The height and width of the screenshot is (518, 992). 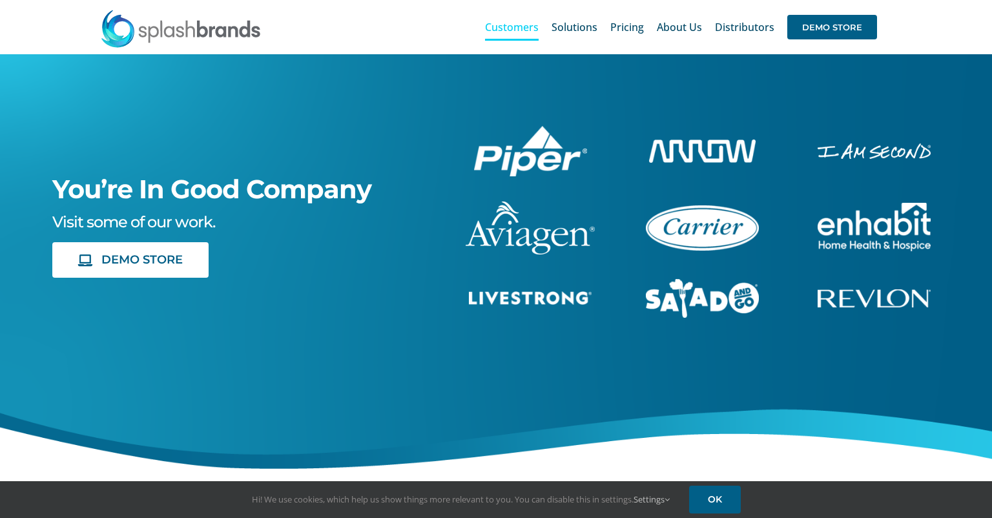 What do you see at coordinates (627, 27) in the screenshot?
I see `span: Pricing` at bounding box center [627, 27].